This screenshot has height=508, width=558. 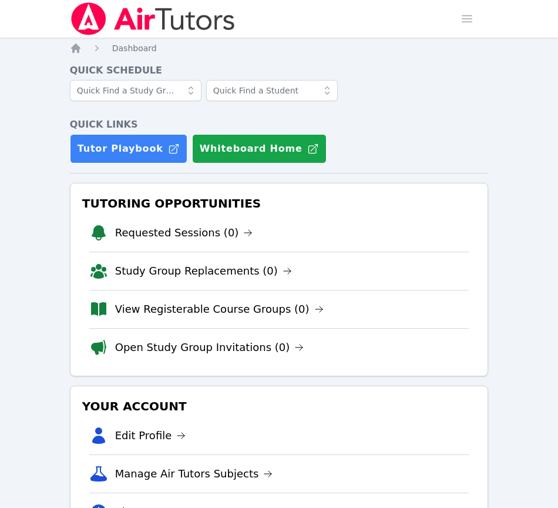 What do you see at coordinates (194, 474) in the screenshot?
I see `a: Manage Air Tutors Subjects` at bounding box center [194, 474].